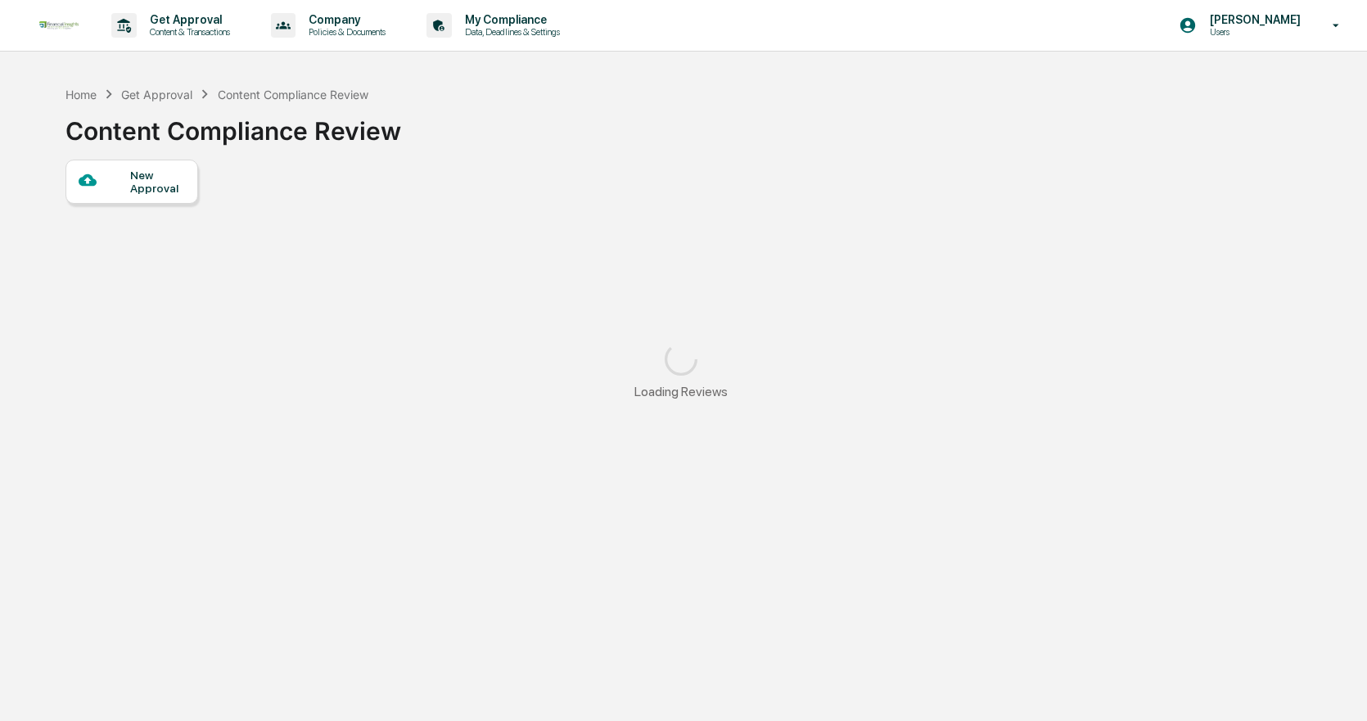  Describe the element at coordinates (187, 32) in the screenshot. I see `p: Content & Transactions` at that location.